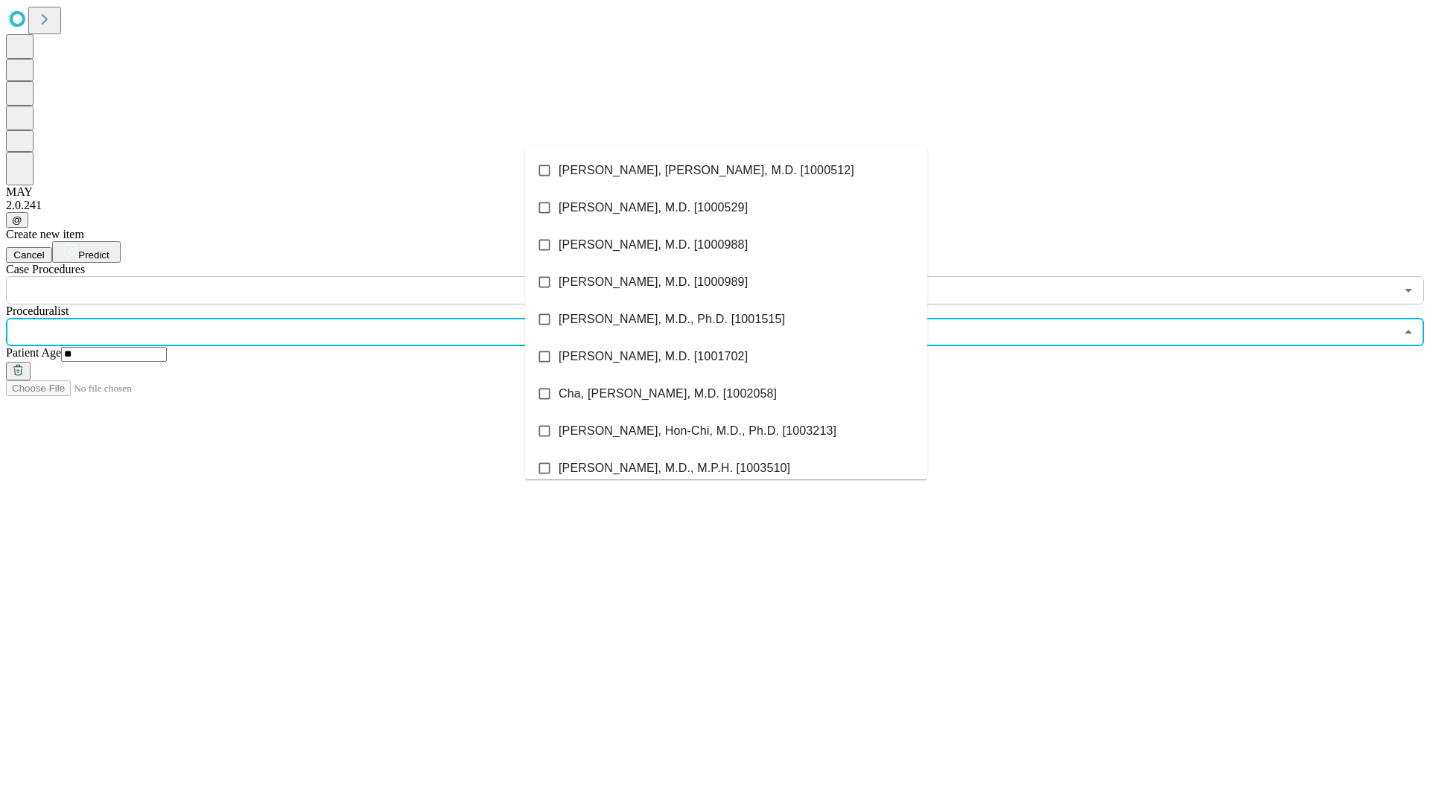  What do you see at coordinates (34, 352) in the screenshot?
I see `span: Patient Age` at bounding box center [34, 352].